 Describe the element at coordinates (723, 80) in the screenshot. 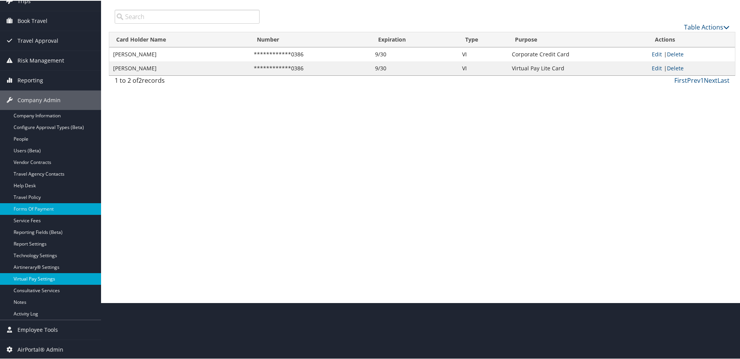

I see `a: Last` at that location.